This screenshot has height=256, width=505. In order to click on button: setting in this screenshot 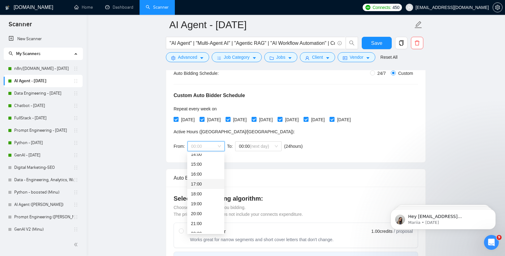, I will do `click(498, 7)`.